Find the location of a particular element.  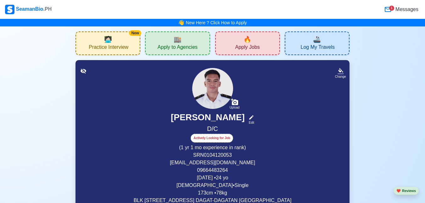

p: SRN 0104120053 is located at coordinates (212, 155).